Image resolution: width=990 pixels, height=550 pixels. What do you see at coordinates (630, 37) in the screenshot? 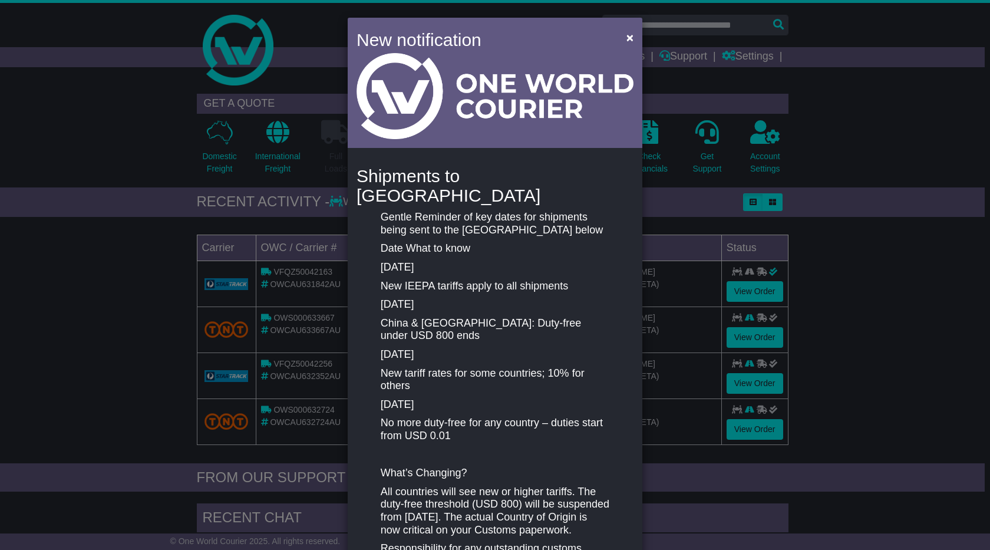
I see `button: Close` at bounding box center [630, 37].